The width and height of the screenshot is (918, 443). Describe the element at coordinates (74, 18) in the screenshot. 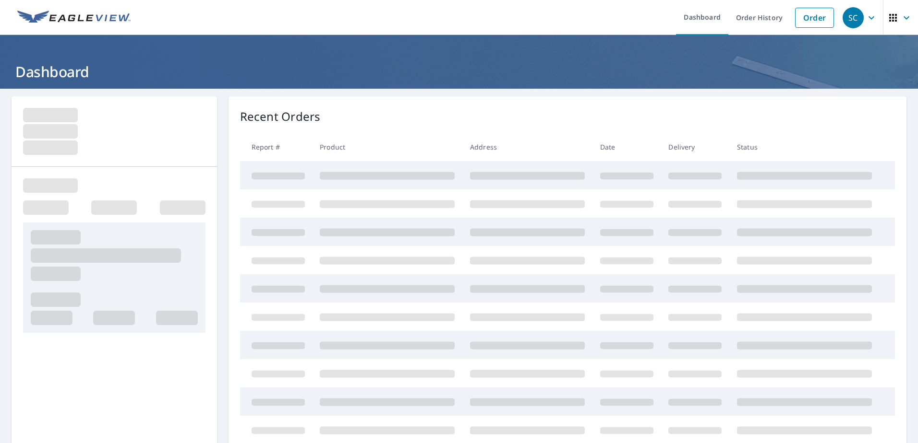

I see `img: EV Logo` at that location.